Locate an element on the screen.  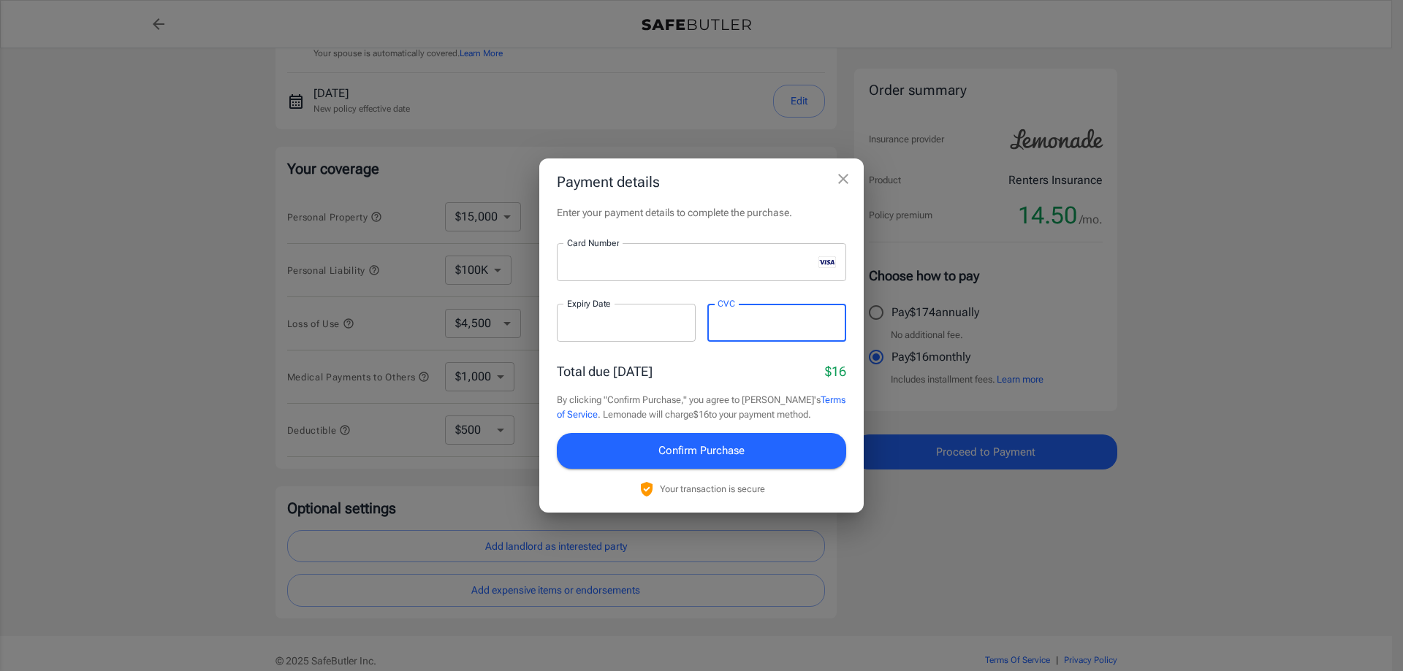
span: Confirm Purchase is located at coordinates (701, 451).